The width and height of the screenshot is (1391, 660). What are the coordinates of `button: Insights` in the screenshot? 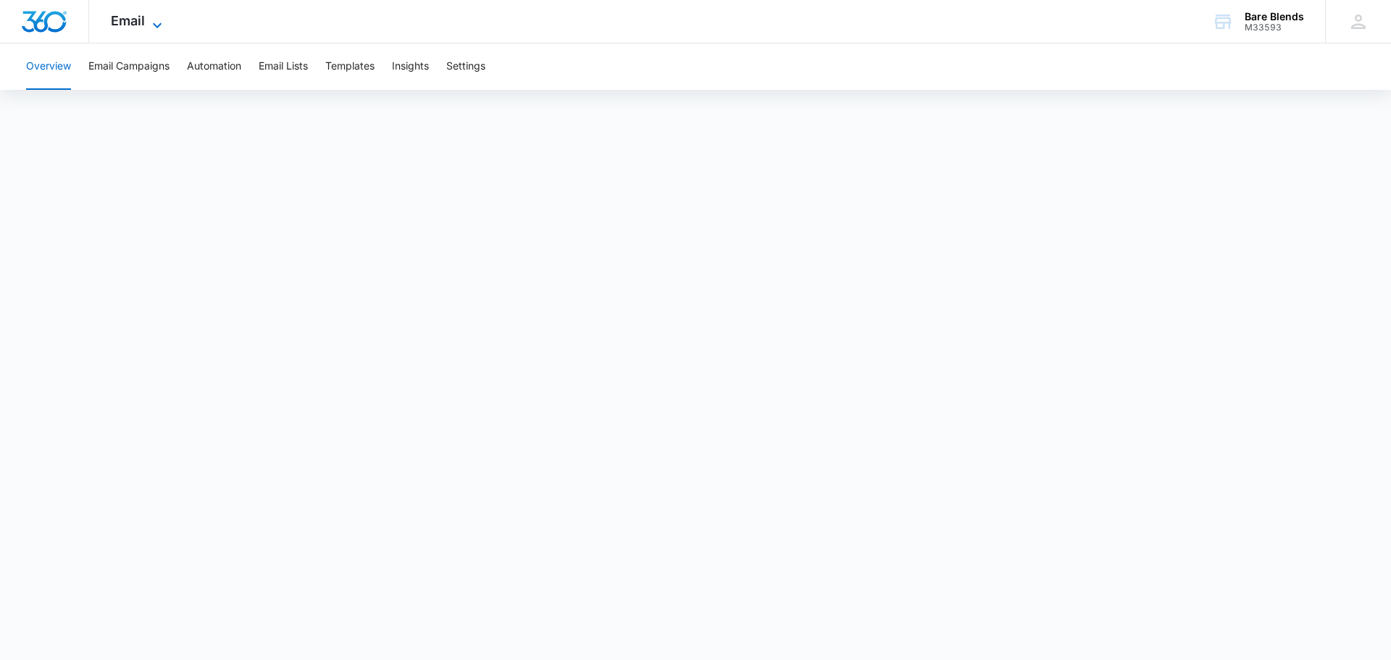 It's located at (410, 67).